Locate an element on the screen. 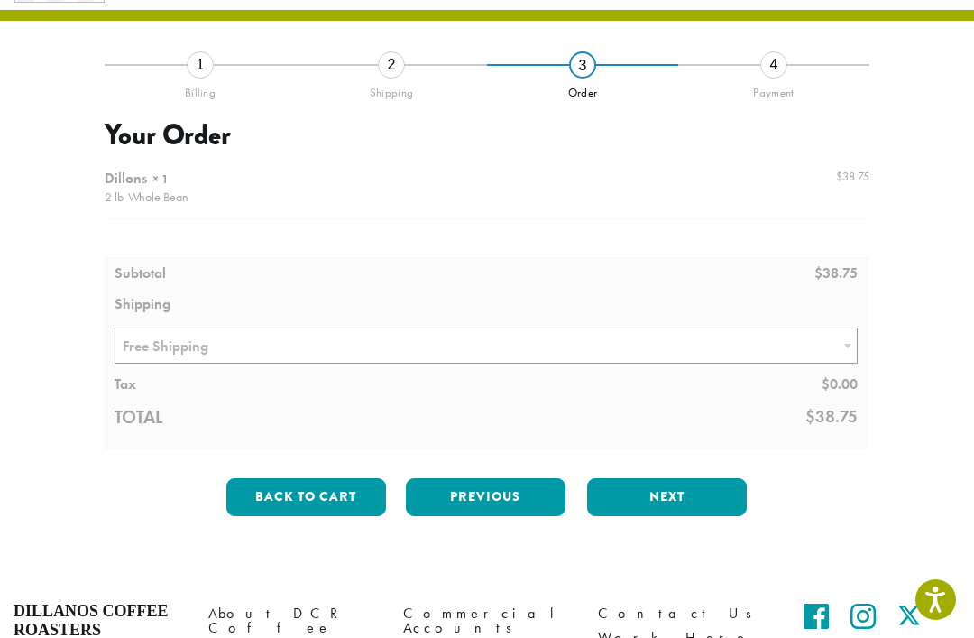  div: Shipping is located at coordinates (391, 89).